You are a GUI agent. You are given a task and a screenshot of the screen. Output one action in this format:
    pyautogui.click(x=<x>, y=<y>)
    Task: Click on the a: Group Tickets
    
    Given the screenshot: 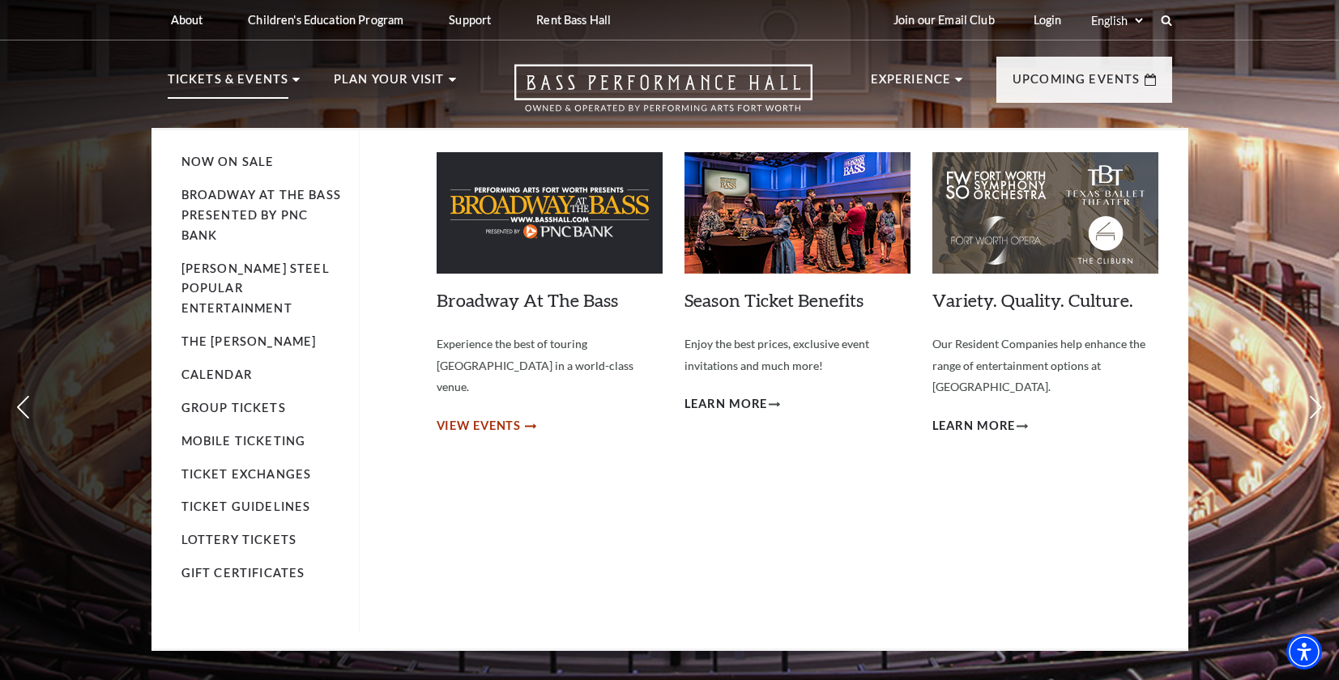 What is the action you would take?
    pyautogui.click(x=233, y=407)
    